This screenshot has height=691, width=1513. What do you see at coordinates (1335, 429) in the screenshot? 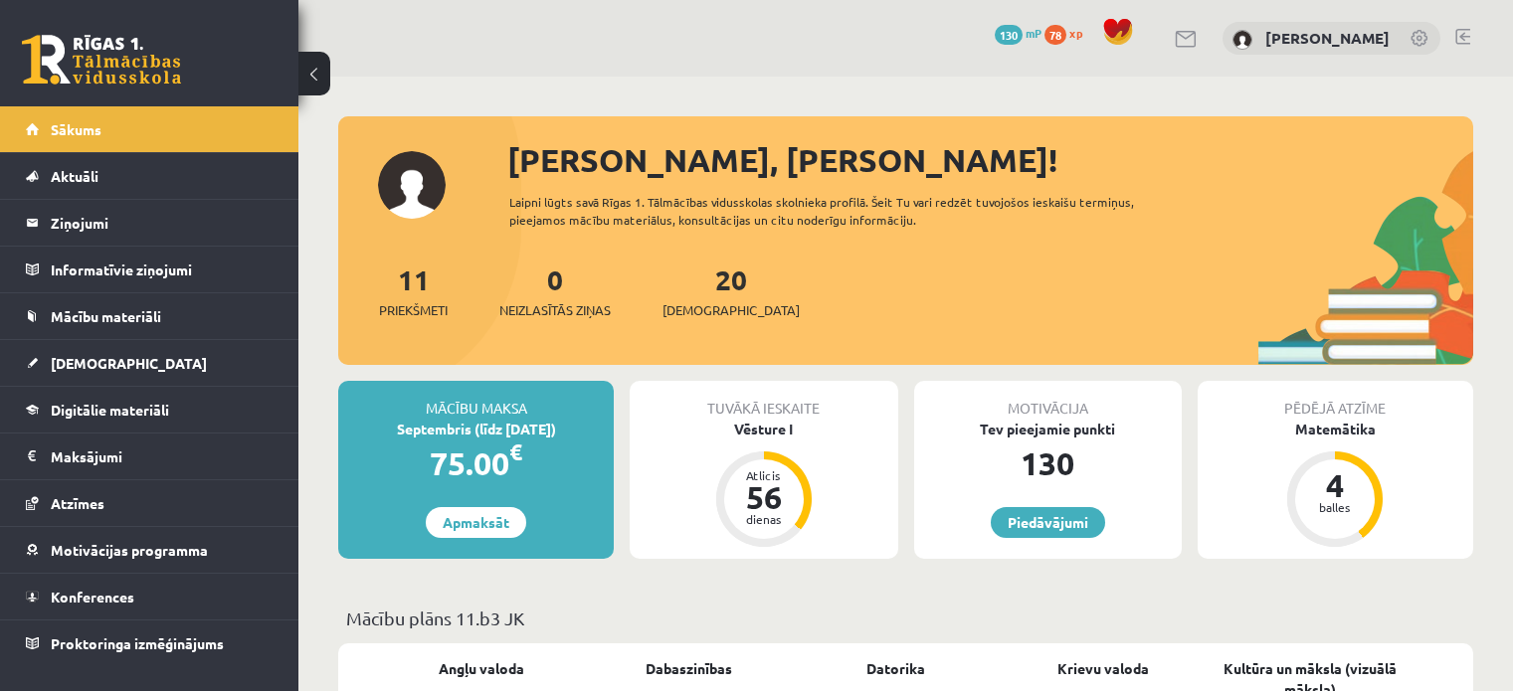
I see `div: Matemātika` at bounding box center [1335, 429].